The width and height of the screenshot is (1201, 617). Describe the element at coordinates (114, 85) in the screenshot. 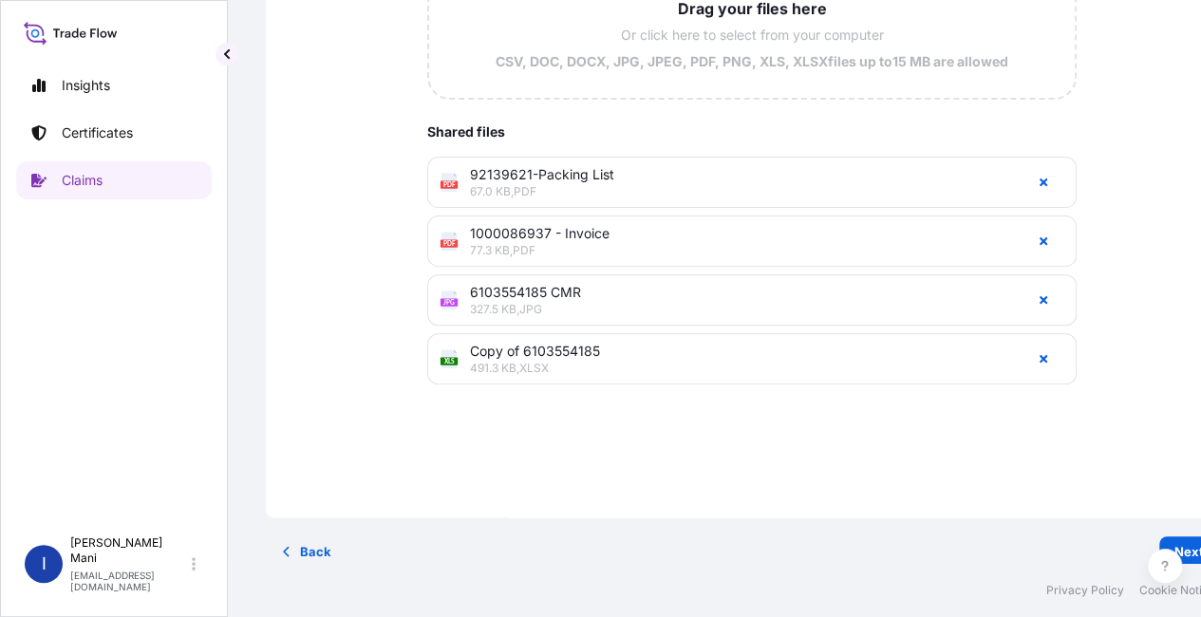

I see `a: Insights` at that location.